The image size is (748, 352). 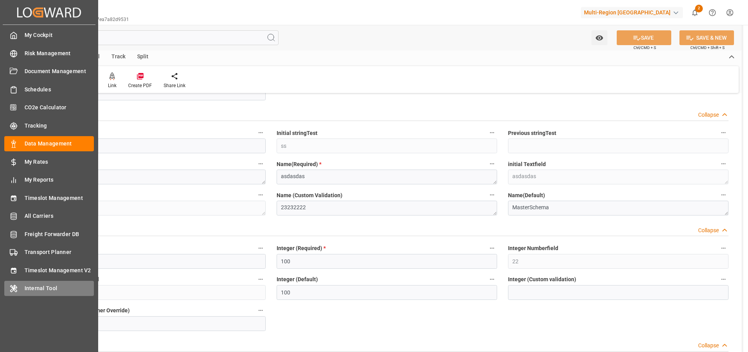 I want to click on div: Split, so click(x=143, y=57).